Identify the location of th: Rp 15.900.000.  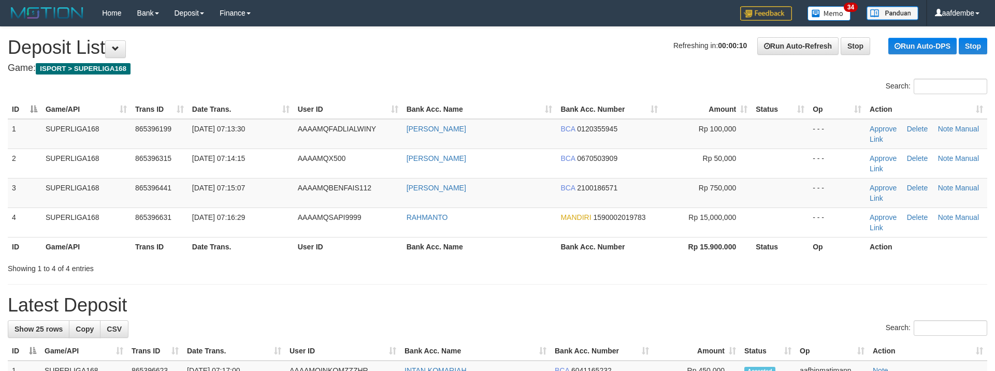
(706, 246).